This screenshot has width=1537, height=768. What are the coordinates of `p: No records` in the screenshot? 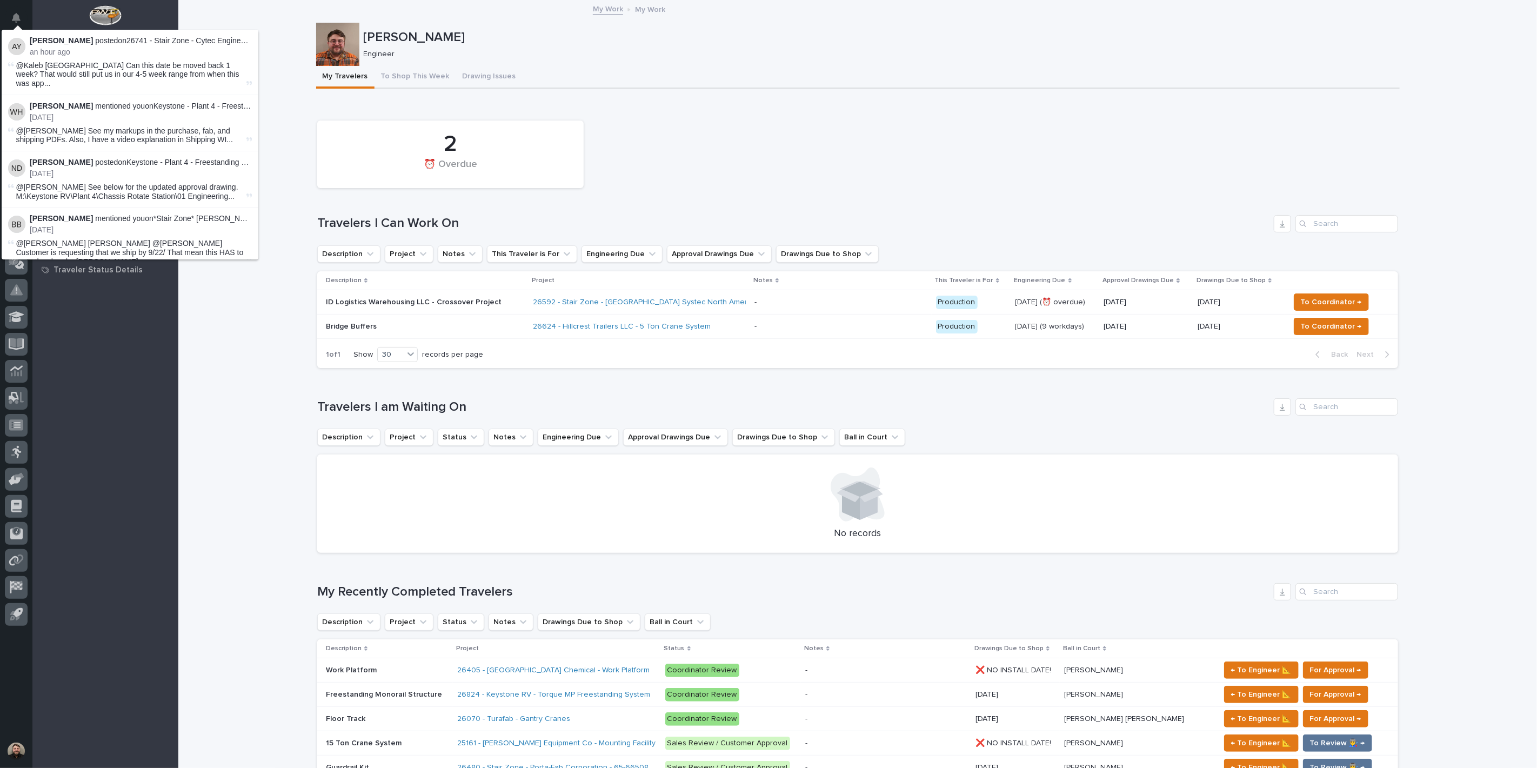 It's located at (858, 534).